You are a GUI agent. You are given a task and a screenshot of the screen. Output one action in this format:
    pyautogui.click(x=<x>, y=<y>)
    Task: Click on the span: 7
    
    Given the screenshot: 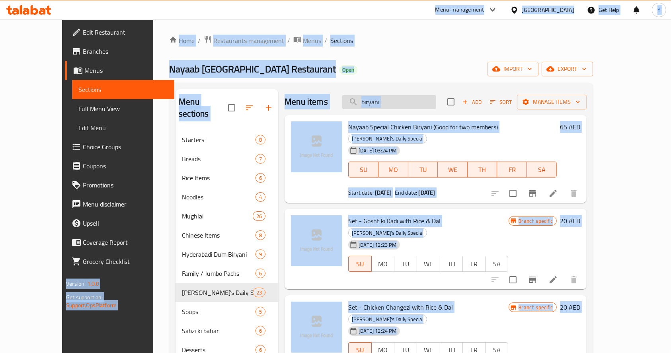 What is the action you would take?
    pyautogui.click(x=260, y=159)
    